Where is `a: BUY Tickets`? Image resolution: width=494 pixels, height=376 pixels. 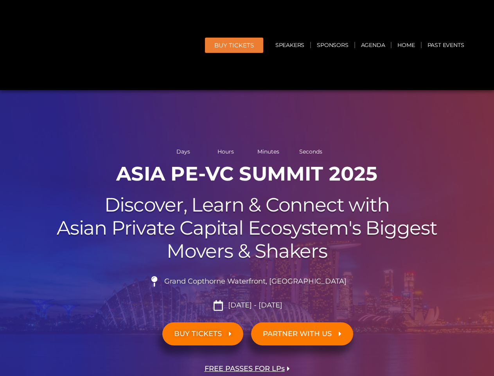
a: BUY Tickets is located at coordinates (234, 45).